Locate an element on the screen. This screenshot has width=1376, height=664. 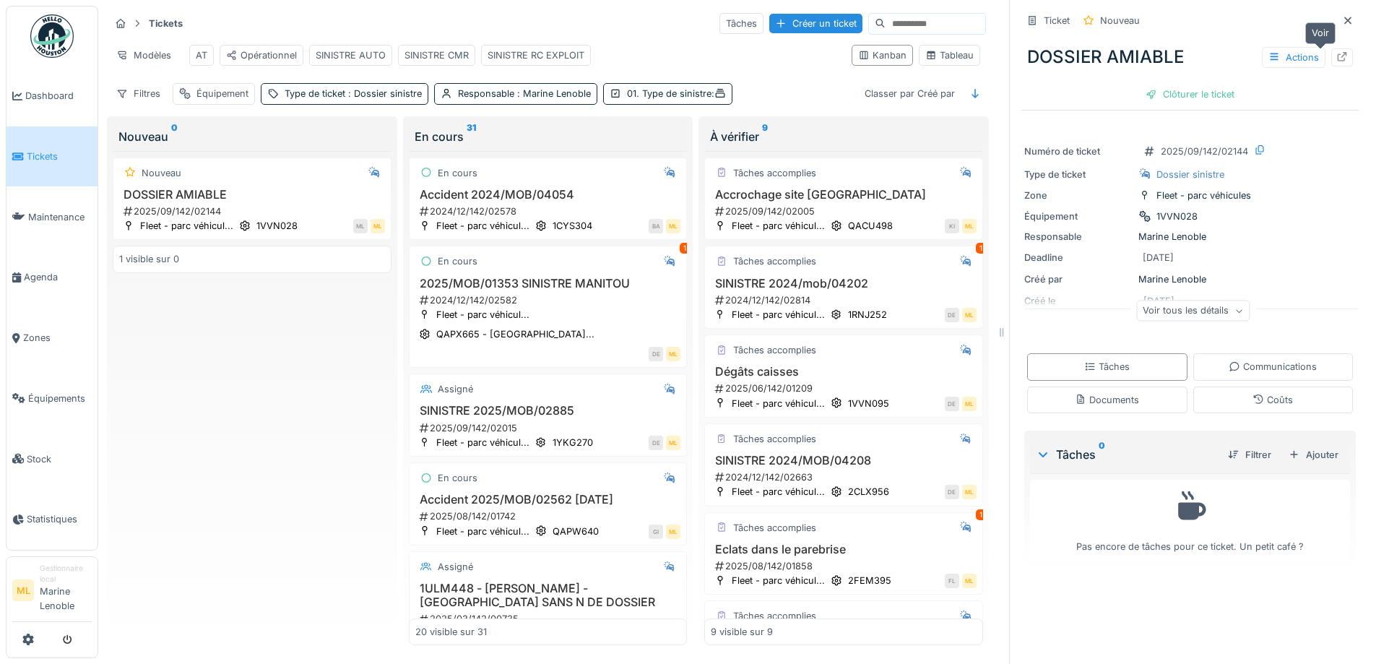
div: 2025/06/142/01209 is located at coordinates (845, 388).